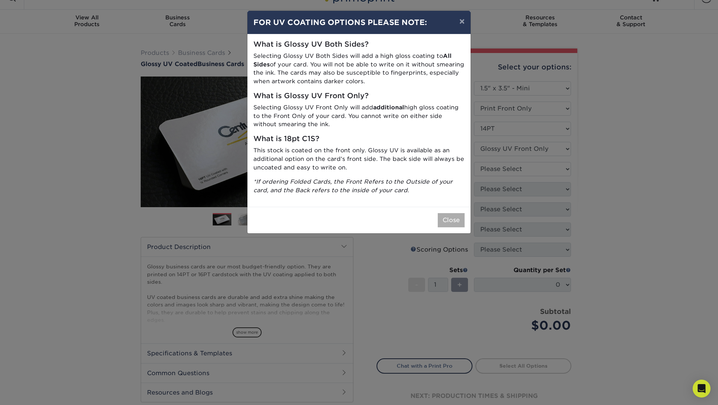  What do you see at coordinates (359, 116) in the screenshot?
I see `p: Selecting Glossy UV Front Only will add high gloss coating to the Front Only of your card. You ca...` at bounding box center [359, 116].